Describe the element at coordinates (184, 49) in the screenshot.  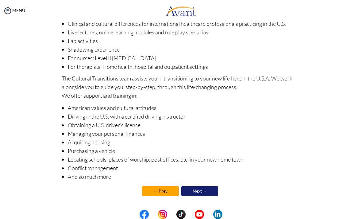
I see `li: Shadowing experience` at that location.